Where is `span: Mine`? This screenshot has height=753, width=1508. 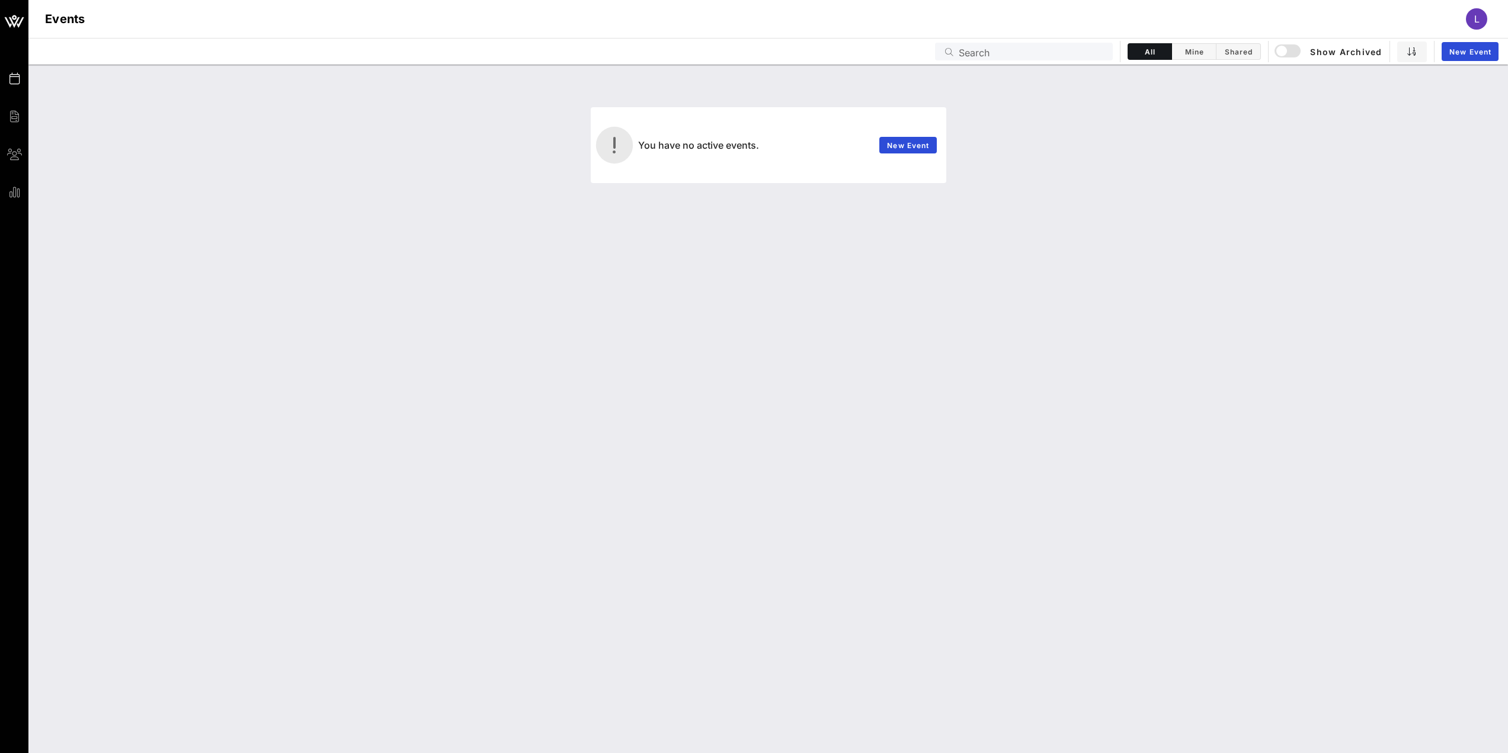
span: Mine is located at coordinates (1194, 52).